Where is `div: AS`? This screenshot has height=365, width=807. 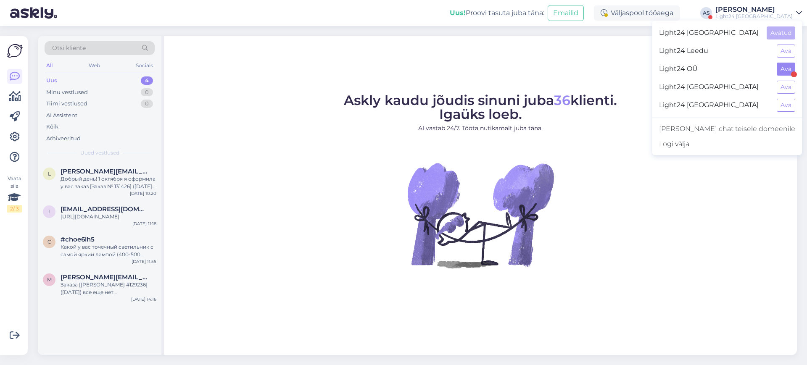 div: AS is located at coordinates (706, 13).